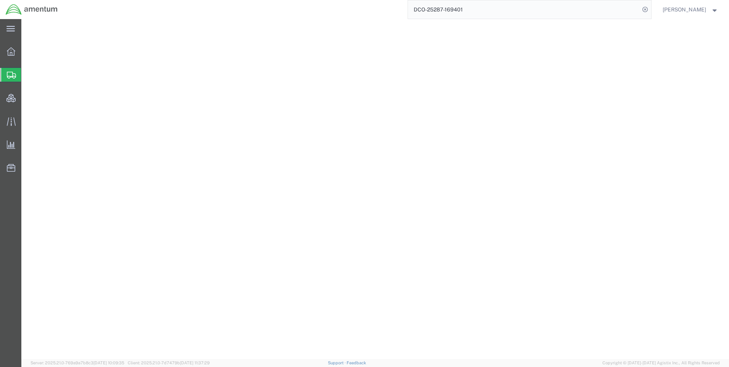 This screenshot has width=729, height=367. Describe the element at coordinates (685, 10) in the screenshot. I see `span: Ray Cheatteam` at that location.